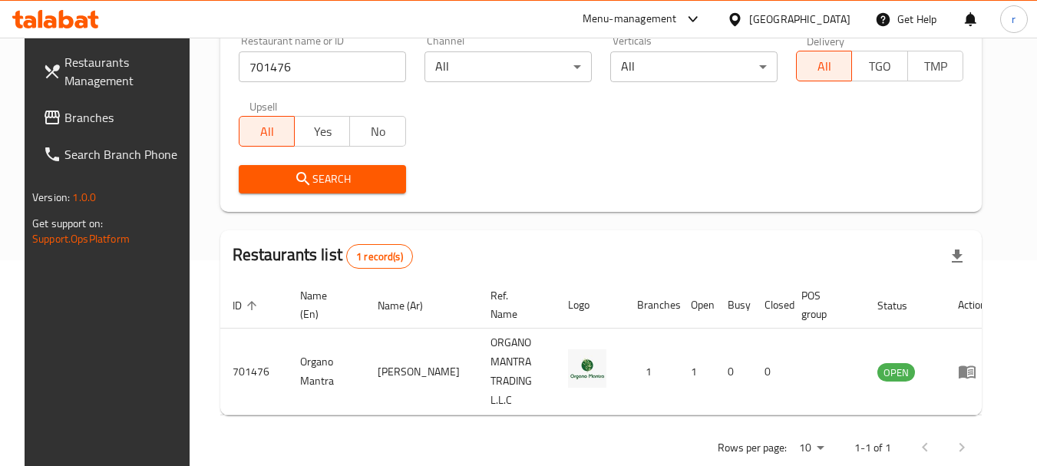  Describe the element at coordinates (322, 67) in the screenshot. I see `input: Search for restaurant name or ID..` at that location.